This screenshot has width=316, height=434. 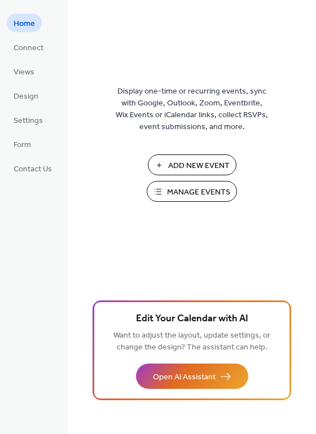 I want to click on a: Home, so click(x=24, y=23).